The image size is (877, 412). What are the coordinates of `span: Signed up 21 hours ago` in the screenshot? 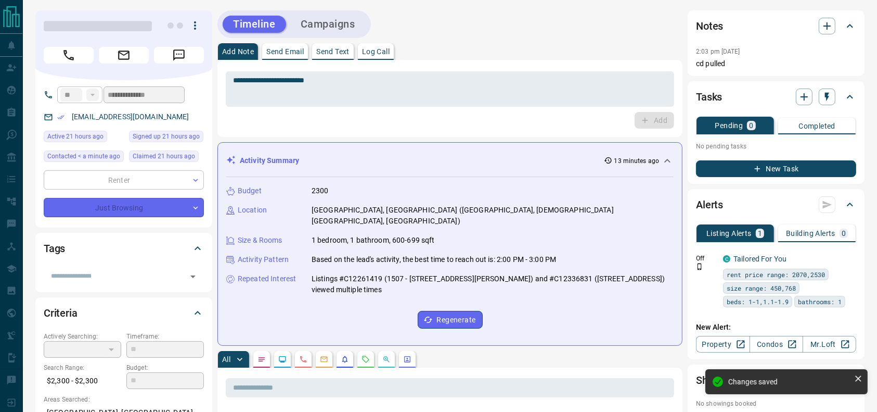 It's located at (166, 136).